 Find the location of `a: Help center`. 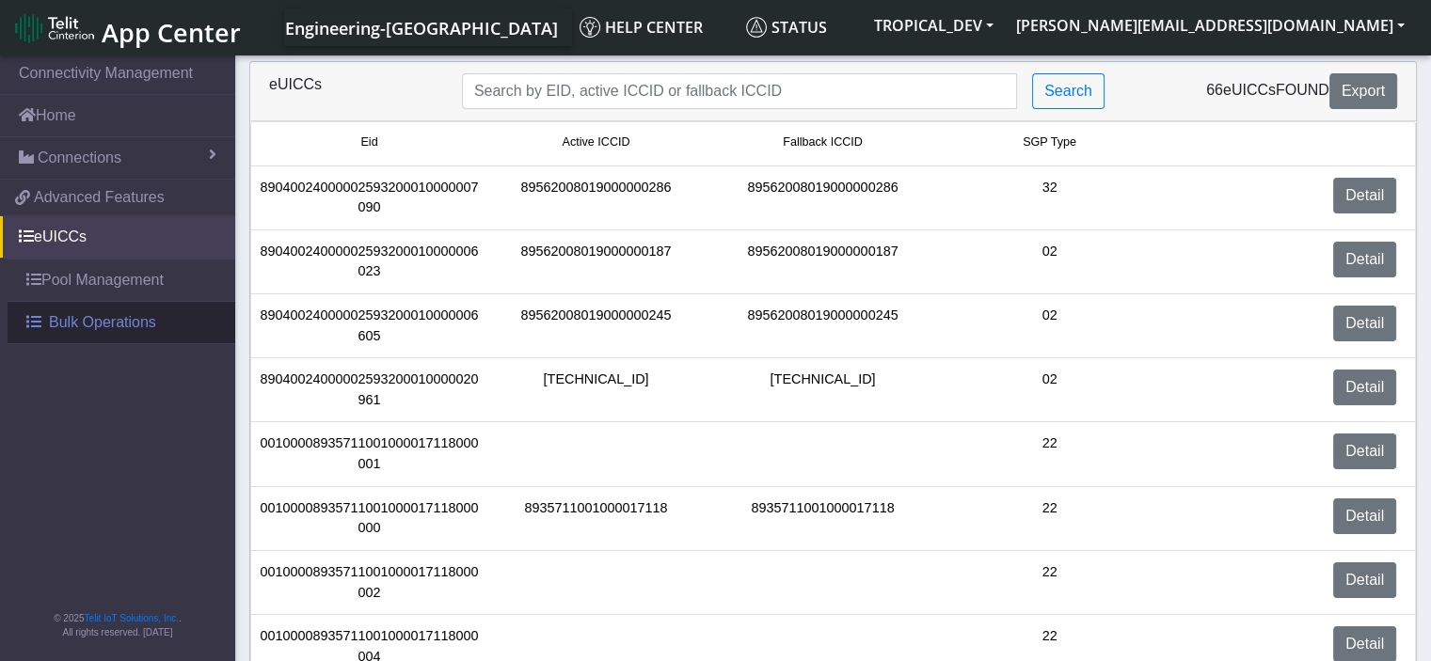

a: Help center is located at coordinates (655, 27).